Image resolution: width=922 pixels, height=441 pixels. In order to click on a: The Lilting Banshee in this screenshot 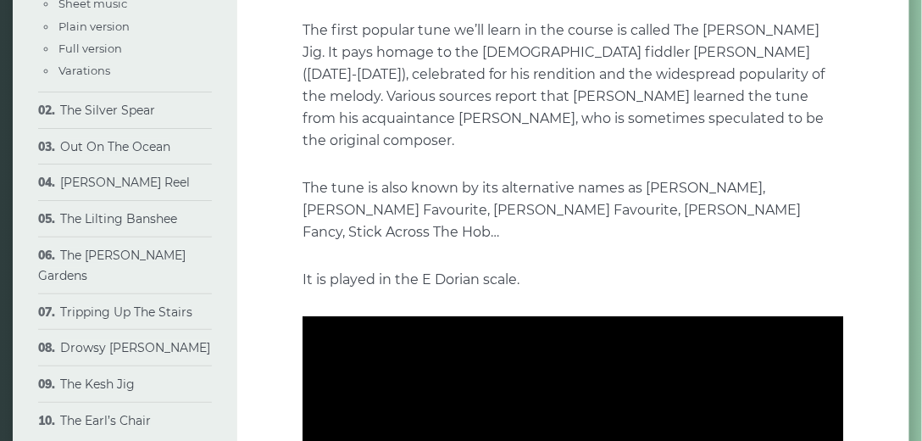, I will do `click(119, 219)`.